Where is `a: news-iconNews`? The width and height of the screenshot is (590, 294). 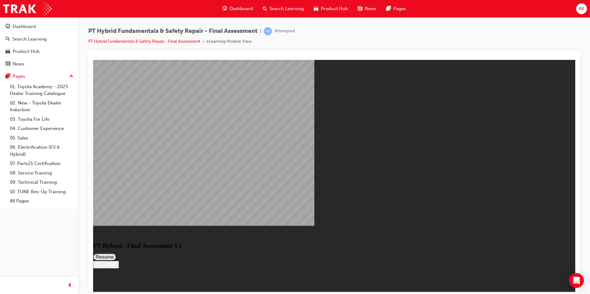
a: news-iconNews is located at coordinates (367, 9).